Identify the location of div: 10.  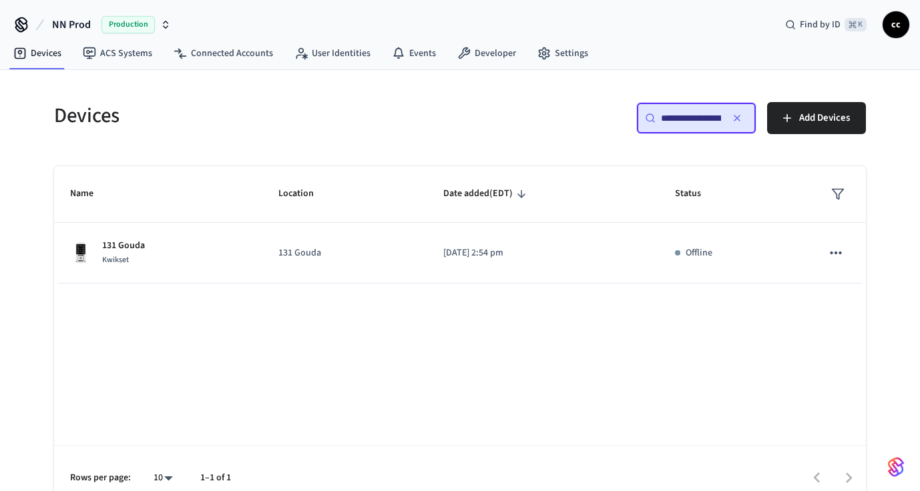
(163, 478).